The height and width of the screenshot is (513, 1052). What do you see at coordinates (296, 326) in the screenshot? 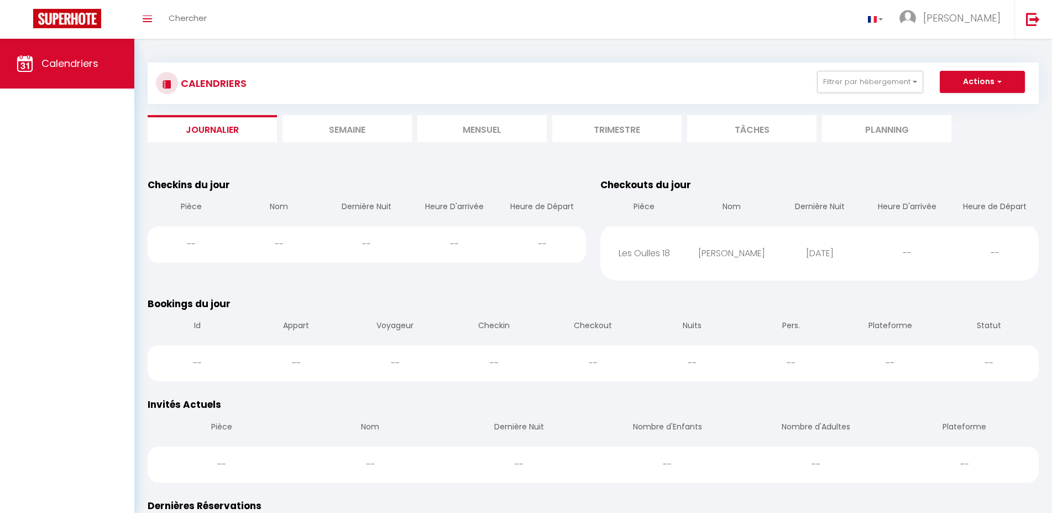
I see `th: Appart` at bounding box center [296, 326].